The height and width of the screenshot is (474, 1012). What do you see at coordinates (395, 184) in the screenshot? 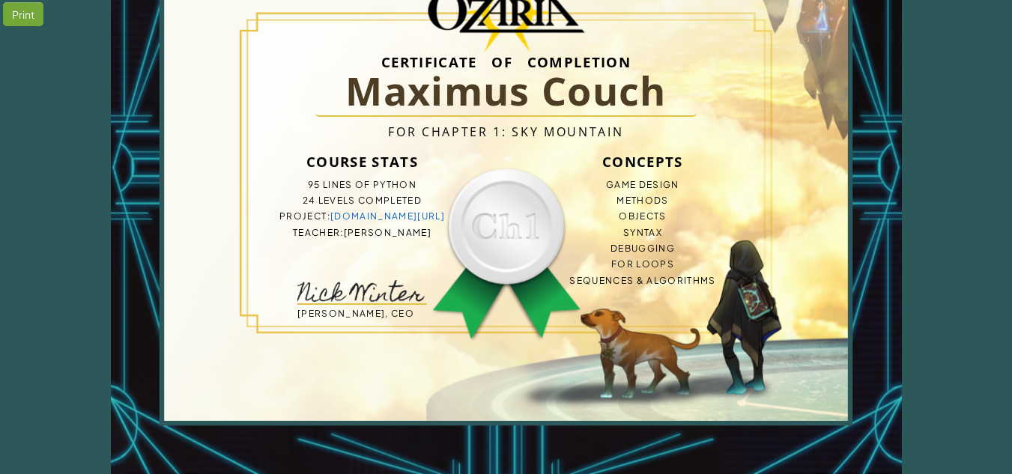
I see `span: Python` at bounding box center [395, 184].